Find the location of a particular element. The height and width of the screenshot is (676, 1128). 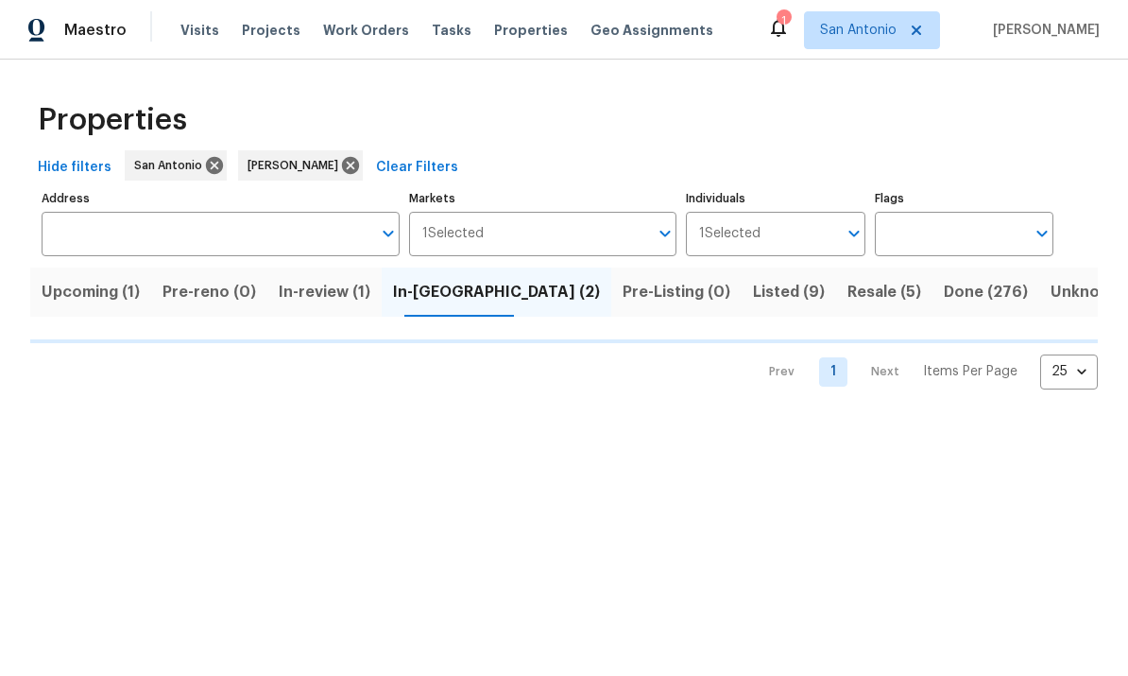

span: Clear Filters is located at coordinates (417, 167).